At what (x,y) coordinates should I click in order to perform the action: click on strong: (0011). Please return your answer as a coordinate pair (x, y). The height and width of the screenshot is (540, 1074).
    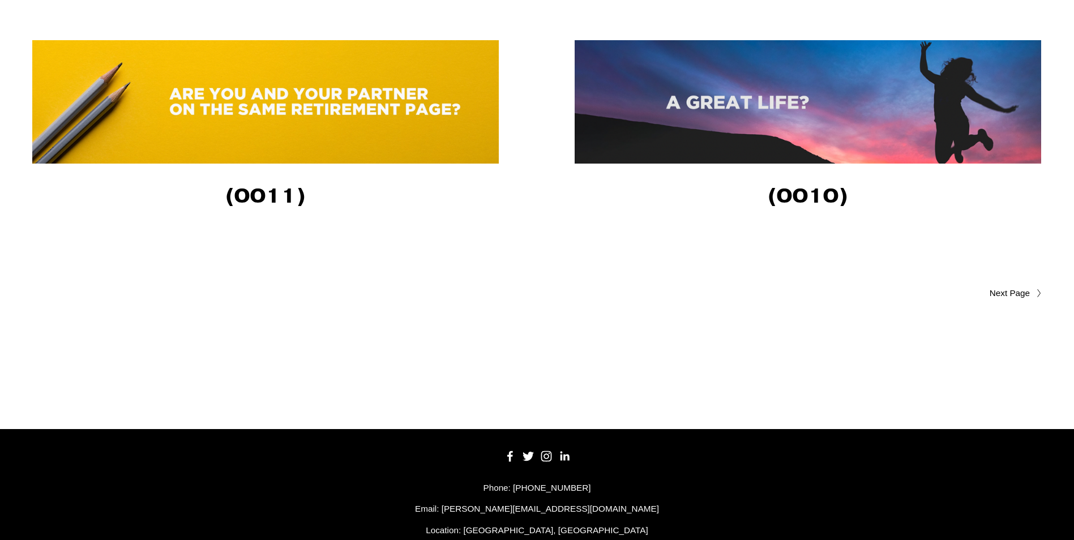
    Looking at the image, I should click on (266, 195).